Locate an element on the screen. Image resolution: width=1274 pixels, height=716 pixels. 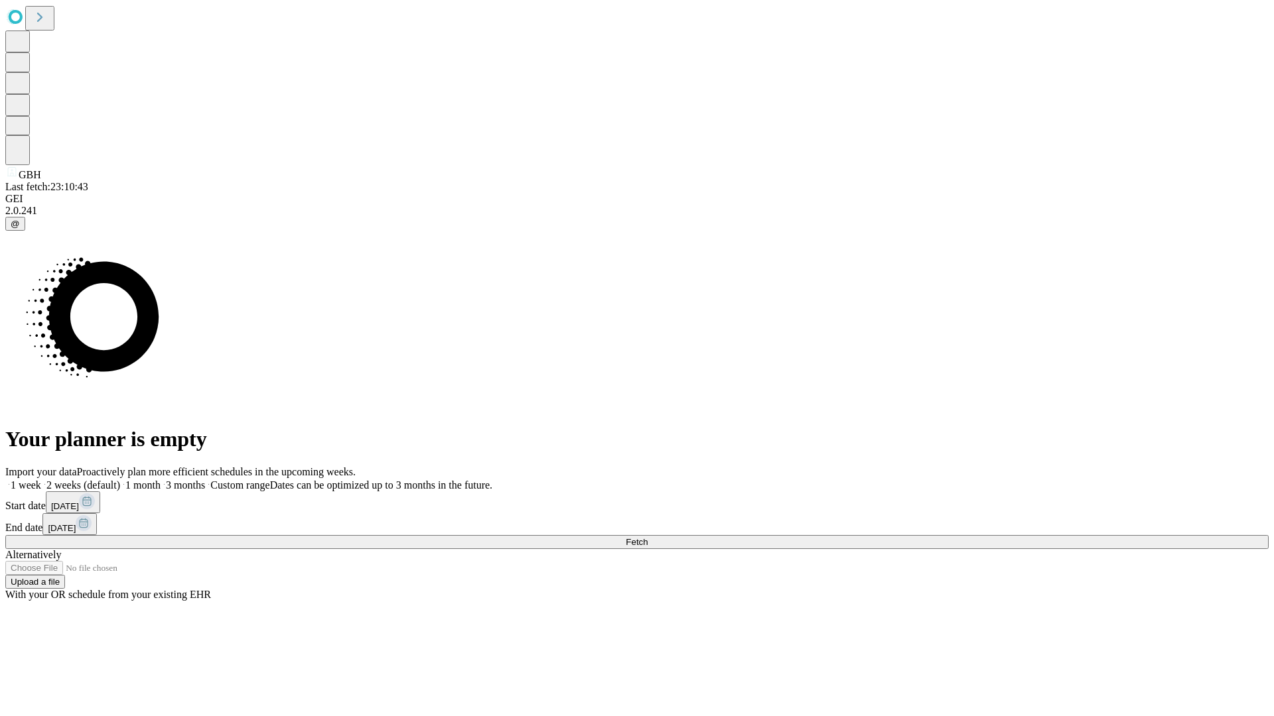
span: Fetch is located at coordinates (636, 542).